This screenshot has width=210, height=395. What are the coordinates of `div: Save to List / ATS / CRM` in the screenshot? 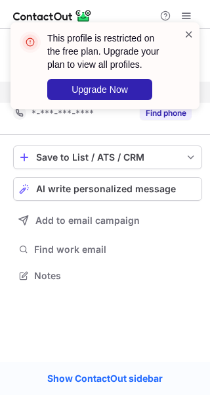 It's located at (108, 157).